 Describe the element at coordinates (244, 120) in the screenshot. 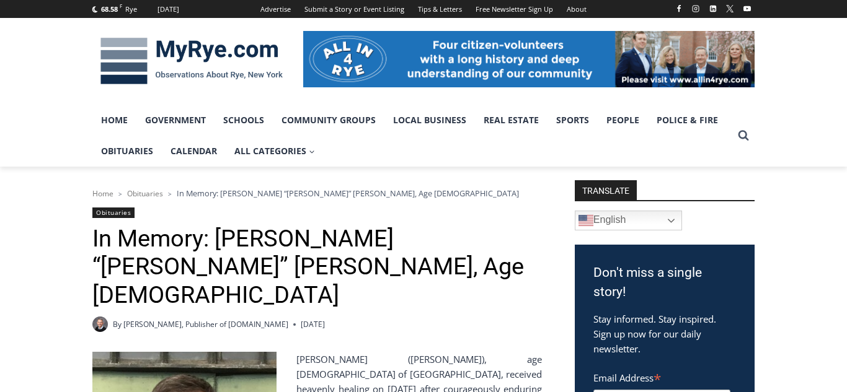

I see `a: Schools` at that location.